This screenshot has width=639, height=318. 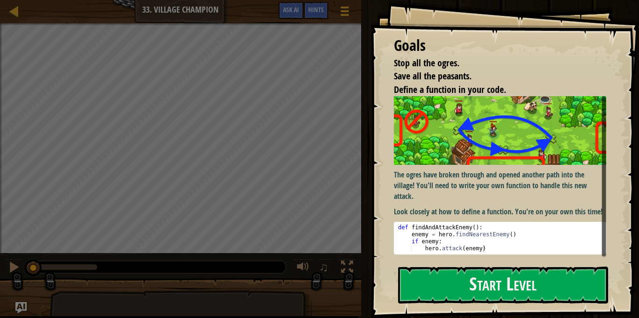 What do you see at coordinates (345, 13) in the screenshot?
I see `button: Show game menu` at bounding box center [345, 13].